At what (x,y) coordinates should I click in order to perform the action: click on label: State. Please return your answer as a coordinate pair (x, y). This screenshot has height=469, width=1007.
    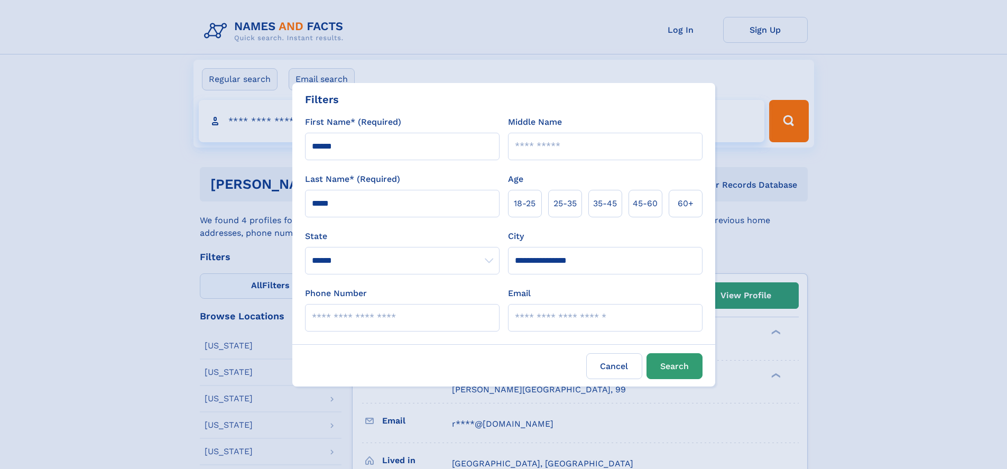
    Looking at the image, I should click on (402, 236).